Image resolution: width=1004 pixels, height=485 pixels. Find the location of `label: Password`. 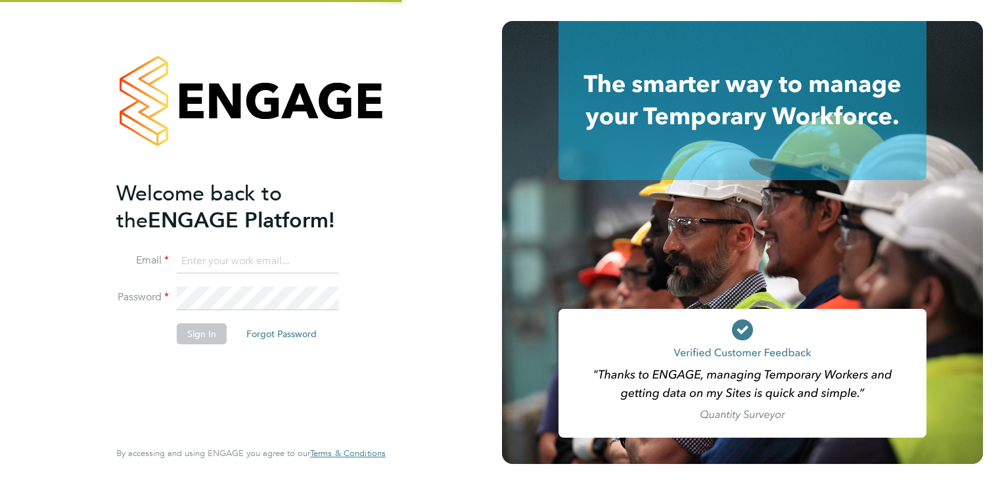

label: Password is located at coordinates (143, 297).